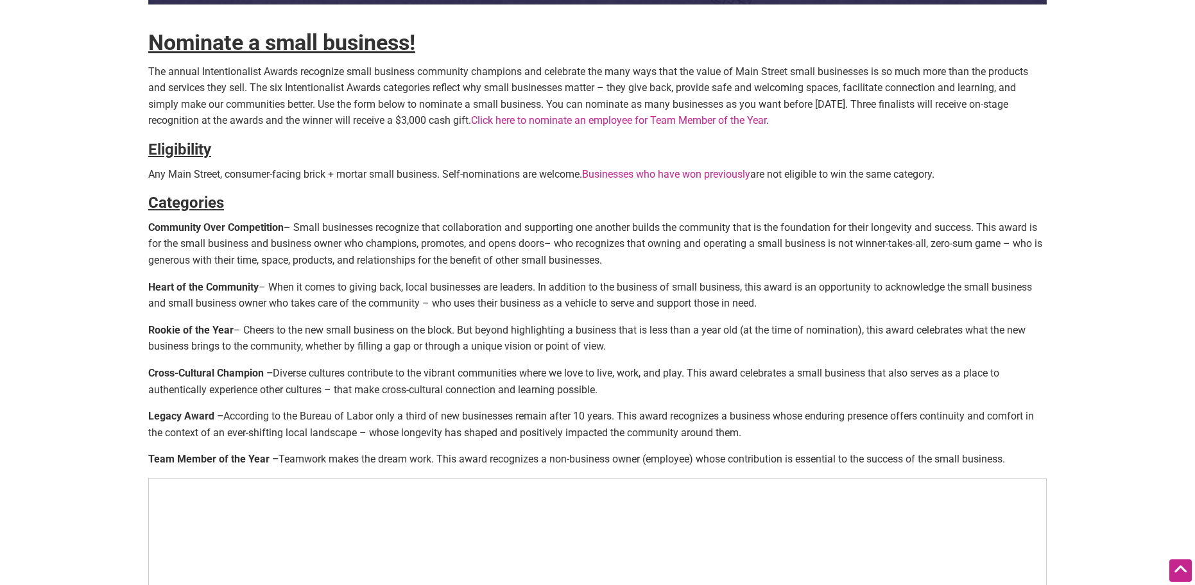 The image size is (1195, 585). I want to click on p: The annual Intentionalist Awards recognize small business community champions and celebrate the m..., so click(597, 96).